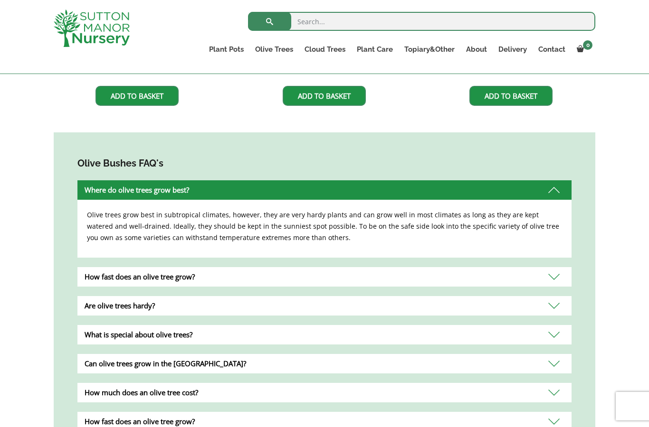 This screenshot has width=649, height=427. What do you see at coordinates (512, 49) in the screenshot?
I see `a: Delivery` at bounding box center [512, 49].